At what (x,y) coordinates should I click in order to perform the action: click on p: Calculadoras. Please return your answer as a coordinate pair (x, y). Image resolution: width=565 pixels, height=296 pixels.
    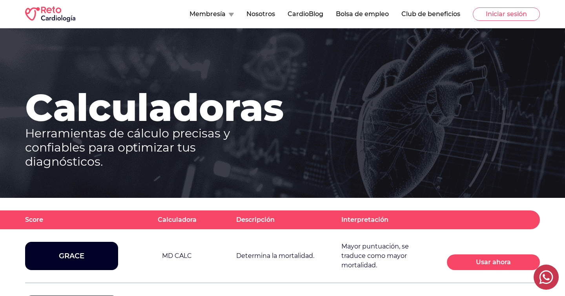
    Looking at the image, I should click on (155, 86).